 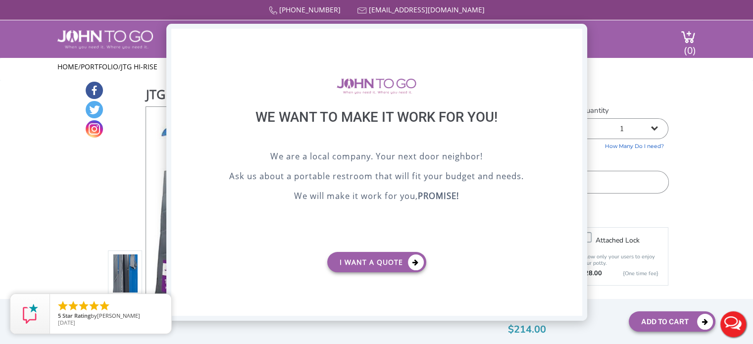 What do you see at coordinates (376, 129) in the screenshot?
I see `div: We want to make it work for you!` at bounding box center [376, 129].